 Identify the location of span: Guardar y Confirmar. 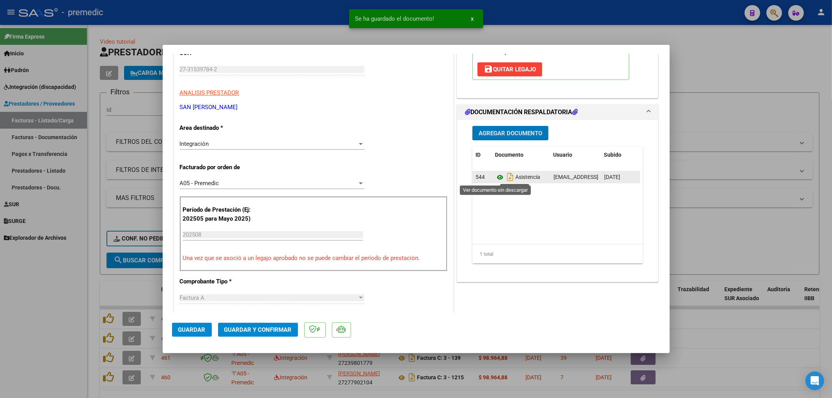
(258, 330).